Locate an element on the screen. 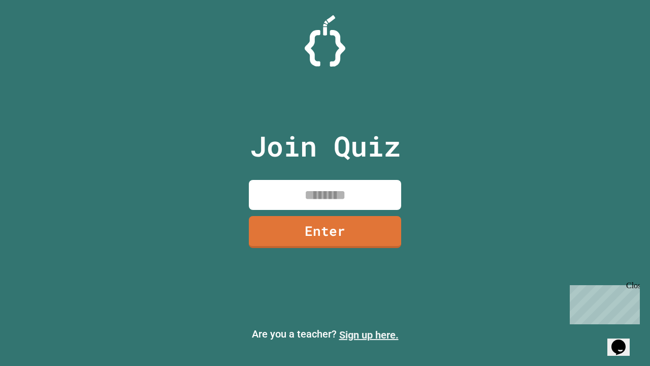 The image size is (650, 366). a: Enter is located at coordinates (325, 232).